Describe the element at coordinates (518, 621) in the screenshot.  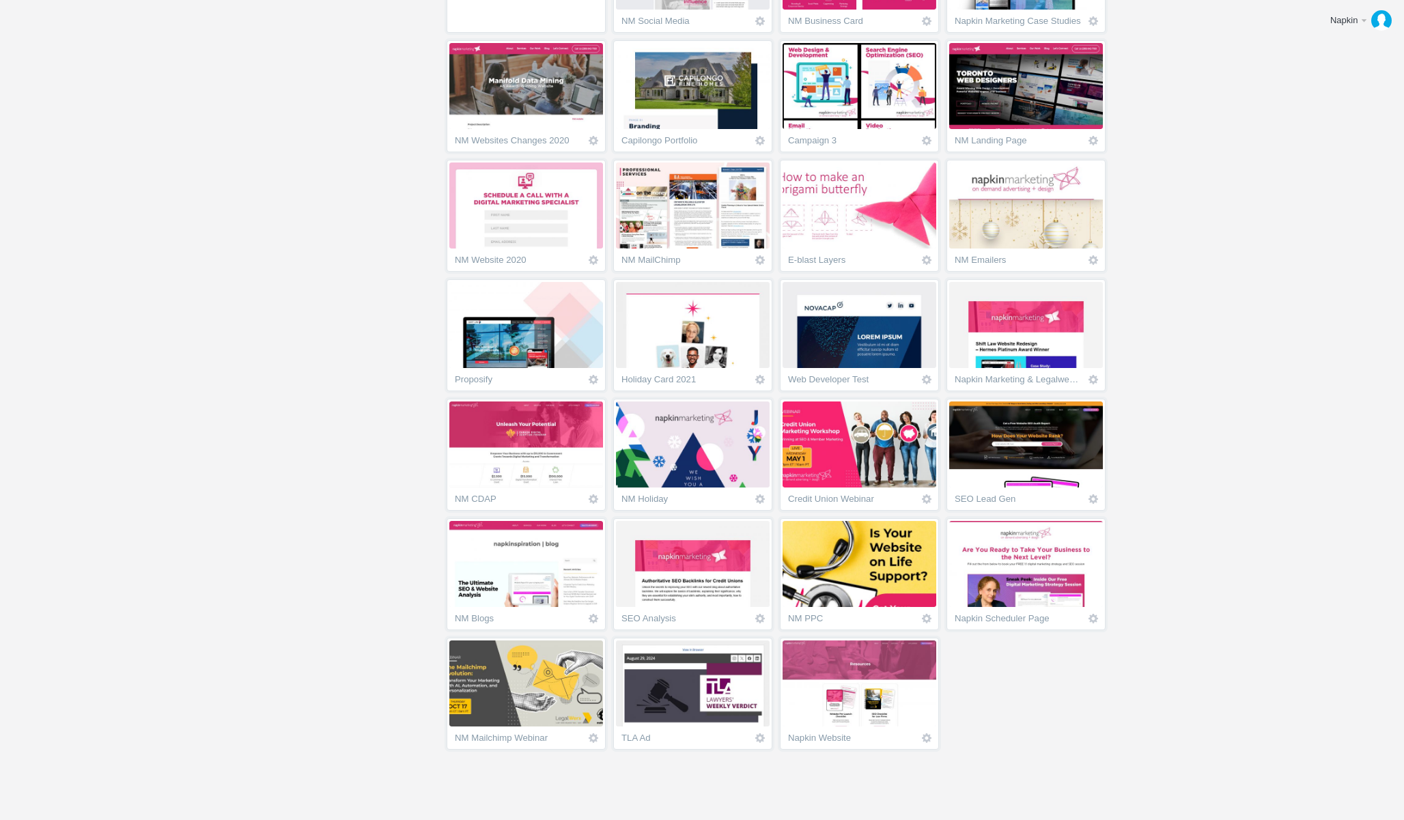
I see `div: NM Blogs` at that location.